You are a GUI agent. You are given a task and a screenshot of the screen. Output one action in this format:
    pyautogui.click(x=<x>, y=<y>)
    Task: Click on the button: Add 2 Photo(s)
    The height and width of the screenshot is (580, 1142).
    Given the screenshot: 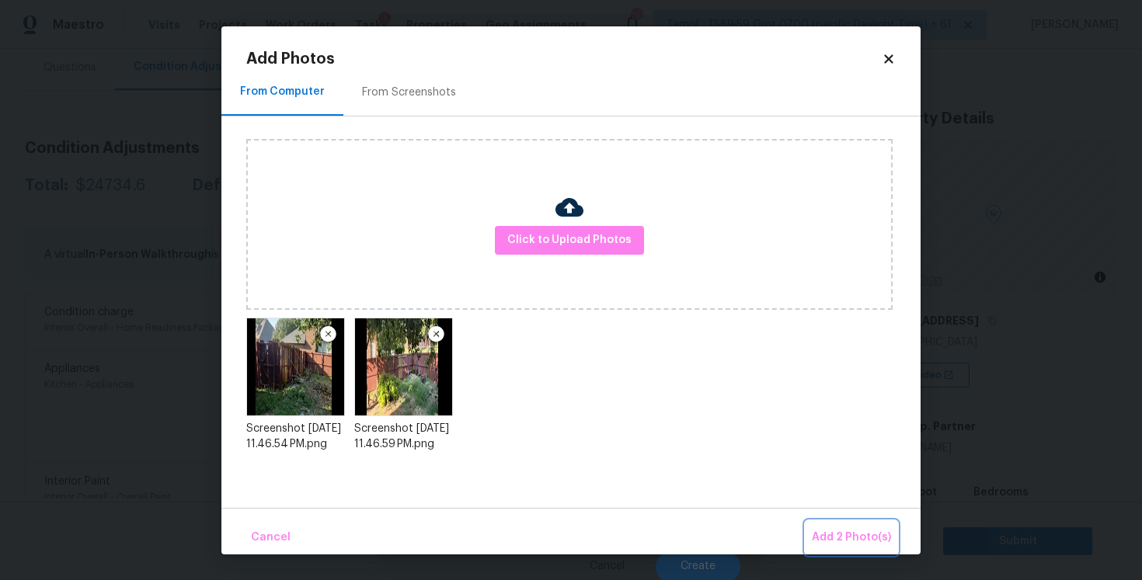 What is the action you would take?
    pyautogui.click(x=851, y=537)
    